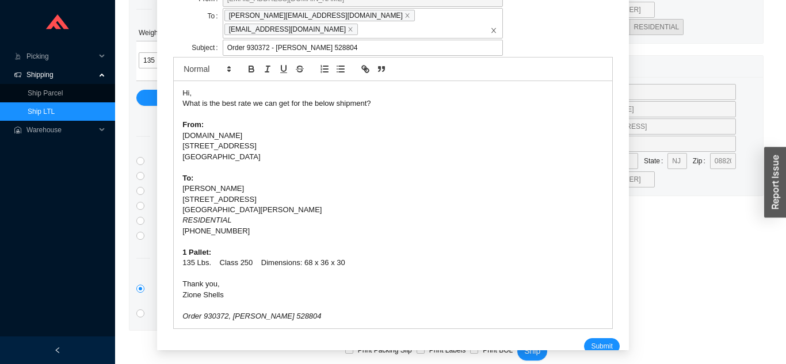 The height and width of the screenshot is (364, 786). Describe the element at coordinates (41, 112) in the screenshot. I see `a: Ship LTL` at that location.